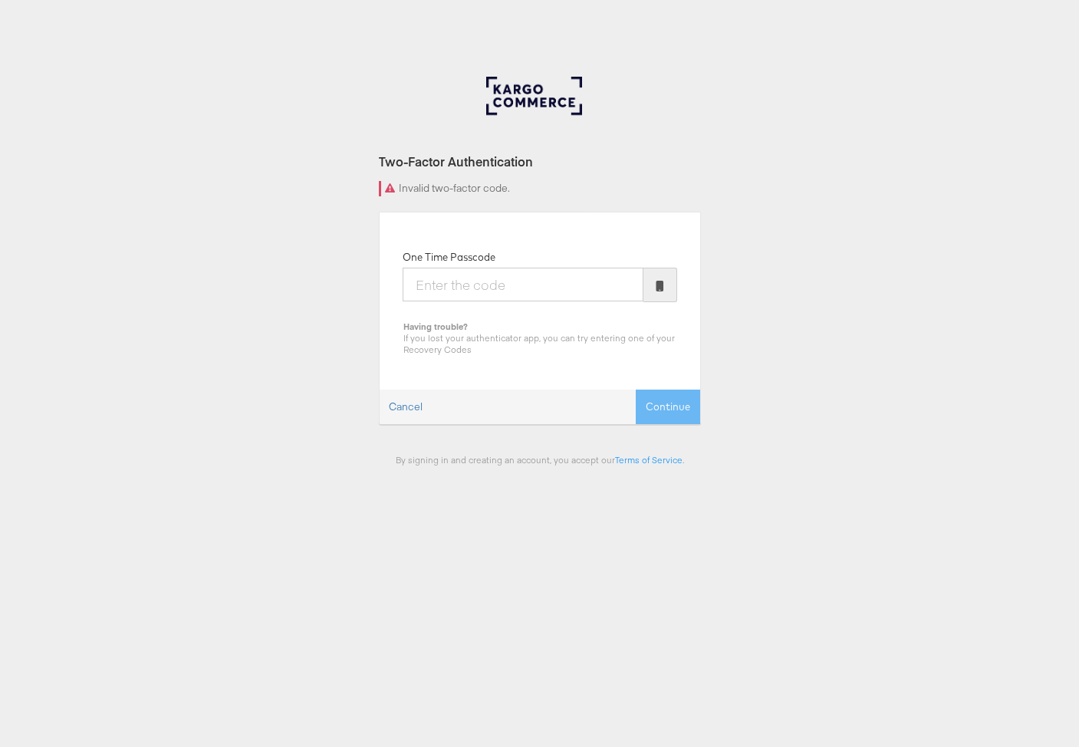 The height and width of the screenshot is (747, 1079). What do you see at coordinates (540, 189) in the screenshot?
I see `div: Invalid two-factor code.` at bounding box center [540, 189].